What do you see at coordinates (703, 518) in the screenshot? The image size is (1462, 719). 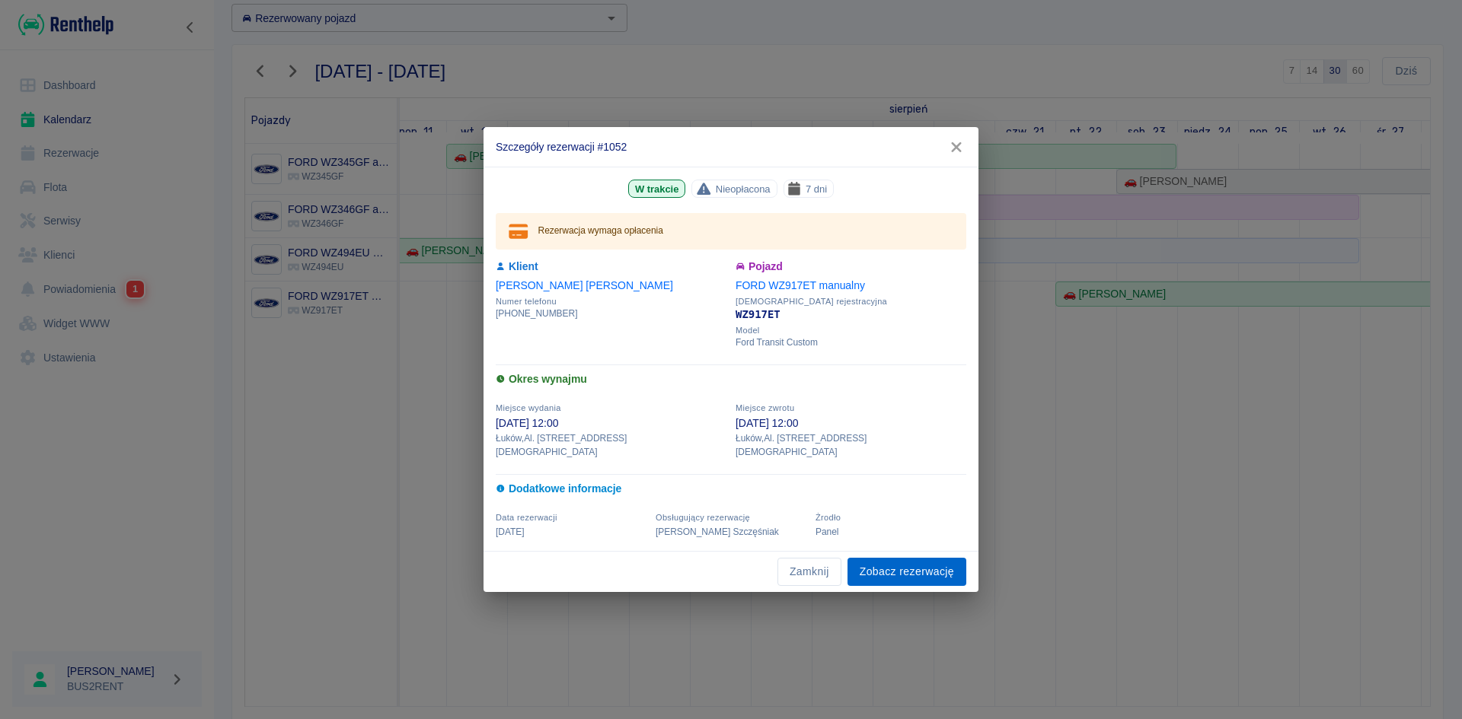 I see `span: Obsługujący rezerwację` at bounding box center [703, 518].